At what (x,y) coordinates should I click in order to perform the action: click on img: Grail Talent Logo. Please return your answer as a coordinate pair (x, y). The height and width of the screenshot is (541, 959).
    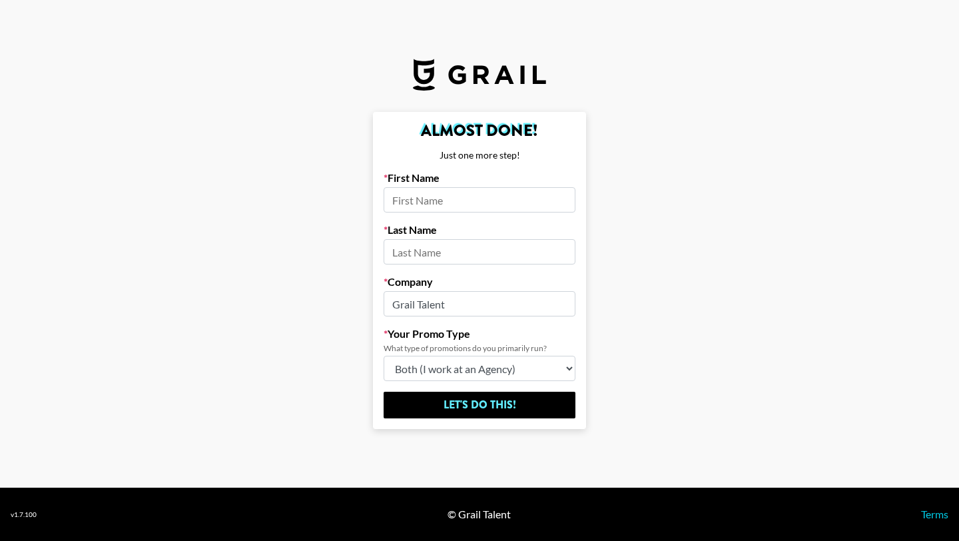
    Looking at the image, I should click on (480, 75).